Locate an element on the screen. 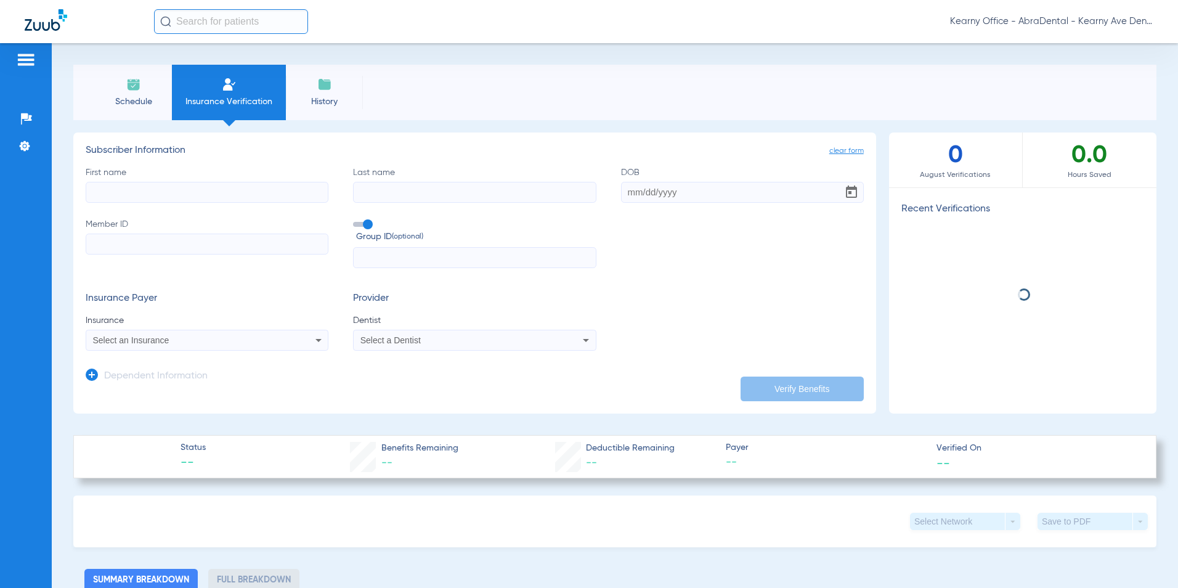  span: August Verifications is located at coordinates (955, 175).